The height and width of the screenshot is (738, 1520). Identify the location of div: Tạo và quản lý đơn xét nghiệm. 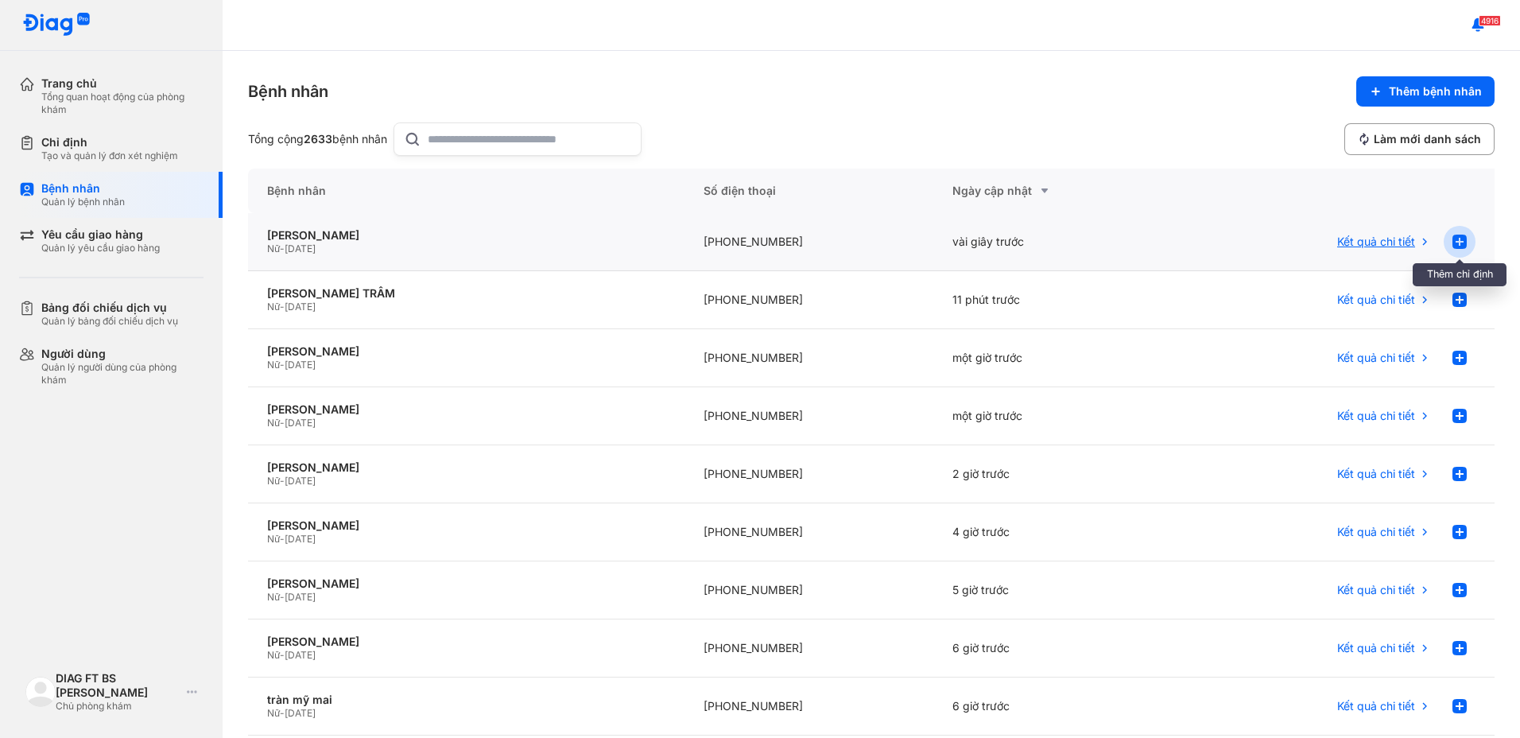
(110, 156).